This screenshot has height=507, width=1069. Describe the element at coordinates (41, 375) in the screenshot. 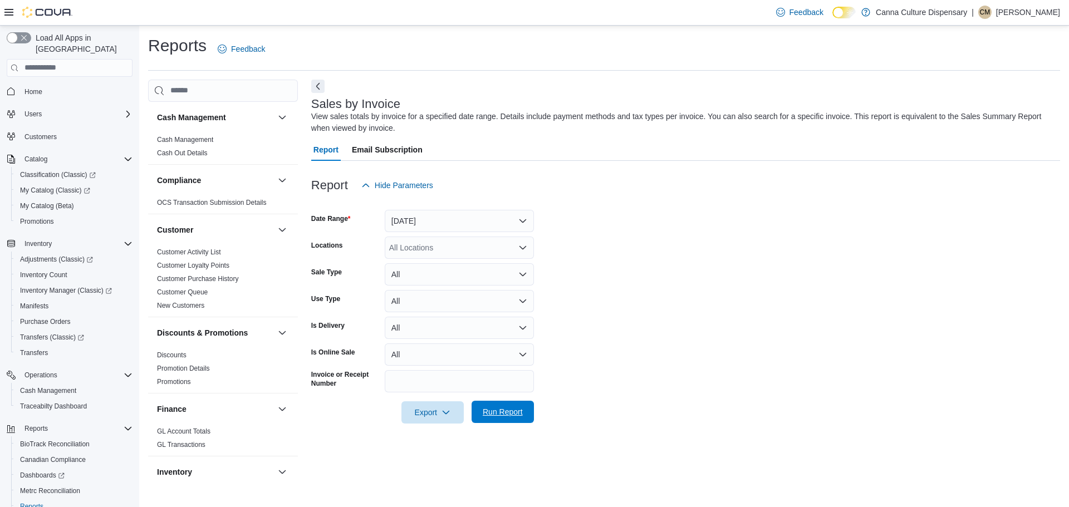

I see `span: Operations` at that location.